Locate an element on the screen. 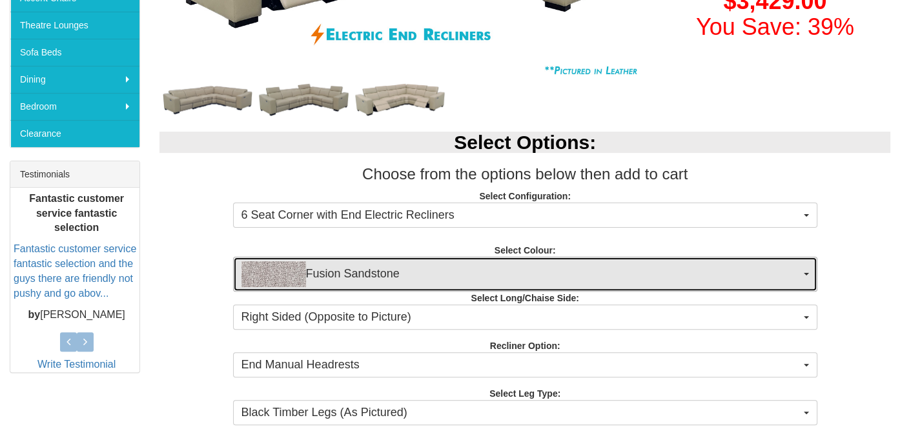 The image size is (900, 429). div: Testimonials is located at coordinates (75, 174).